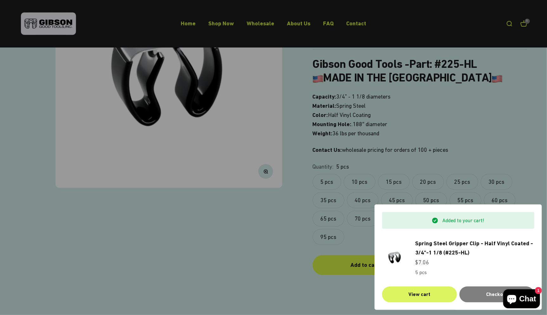  Describe the element at coordinates (419, 294) in the screenshot. I see `a: View cart` at that location.